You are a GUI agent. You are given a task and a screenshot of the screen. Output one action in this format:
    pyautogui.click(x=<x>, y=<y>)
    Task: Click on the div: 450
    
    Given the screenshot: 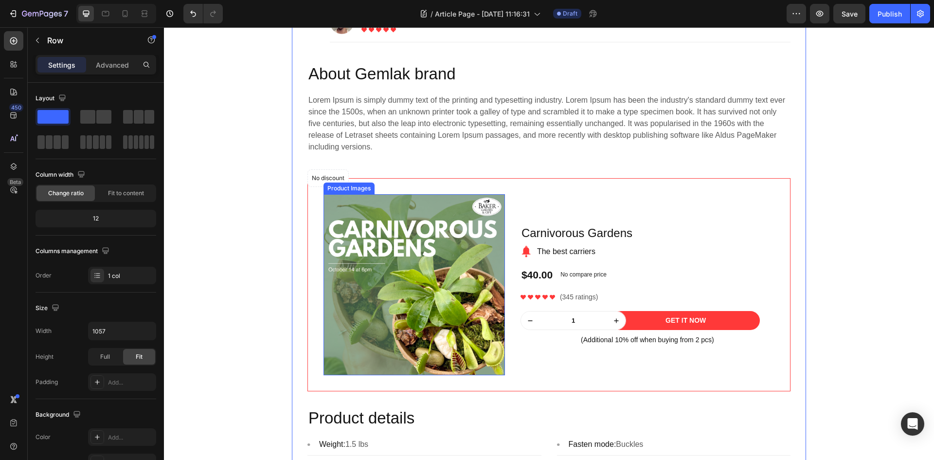 What is the action you would take?
    pyautogui.click(x=16, y=107)
    